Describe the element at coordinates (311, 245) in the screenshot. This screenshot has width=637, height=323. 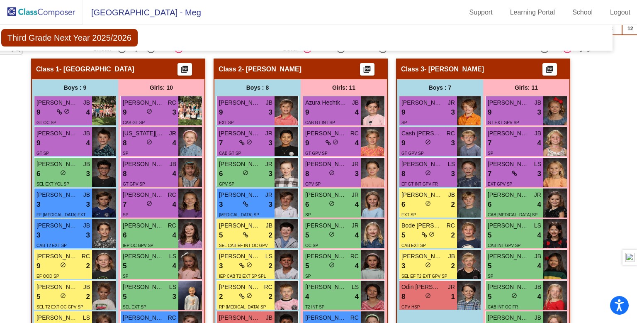
I see `span: OC SP` at that location.